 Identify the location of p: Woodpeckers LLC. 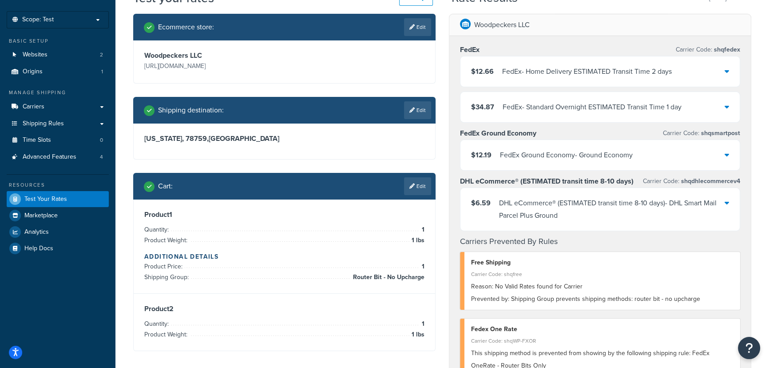
(502, 25).